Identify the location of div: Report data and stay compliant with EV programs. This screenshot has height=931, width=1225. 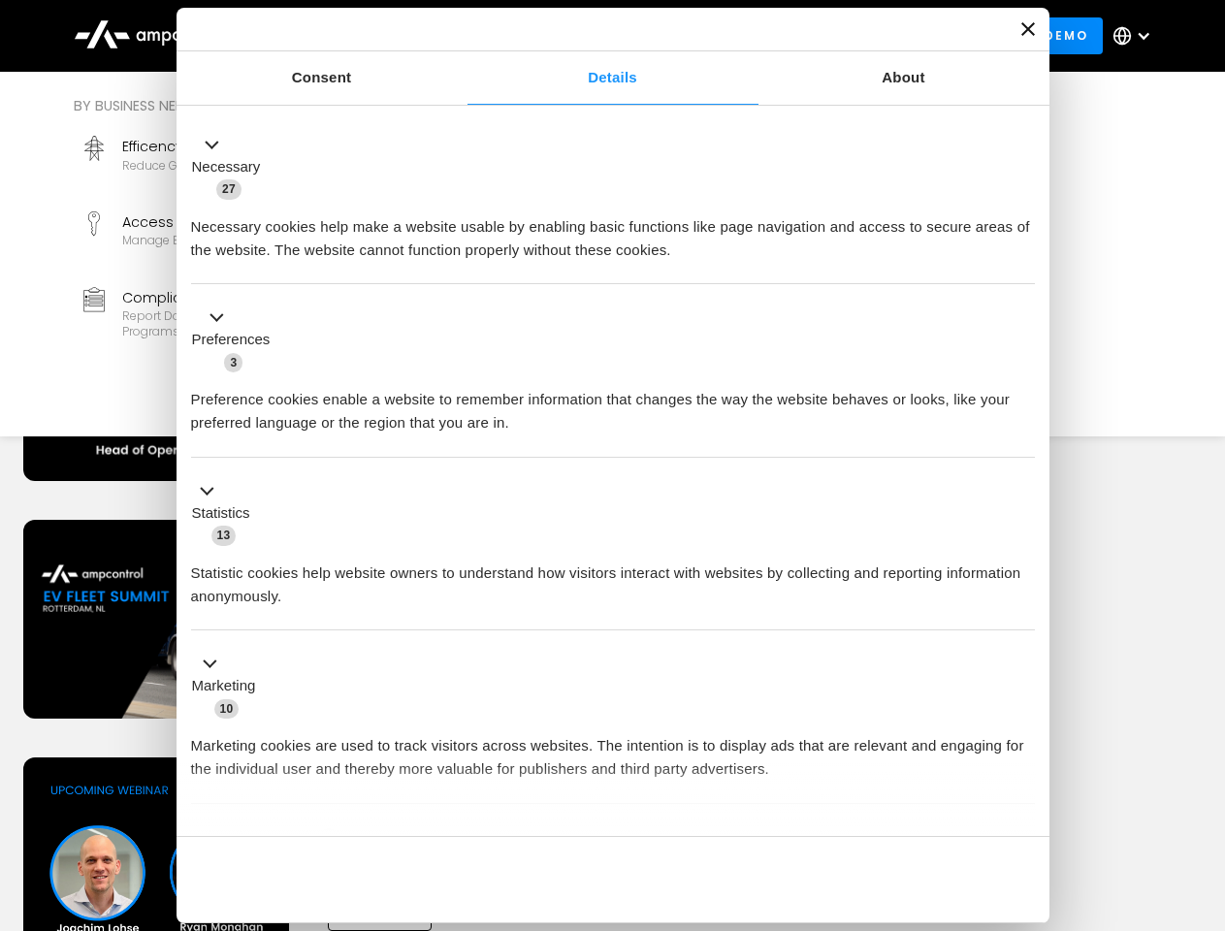
(249, 323).